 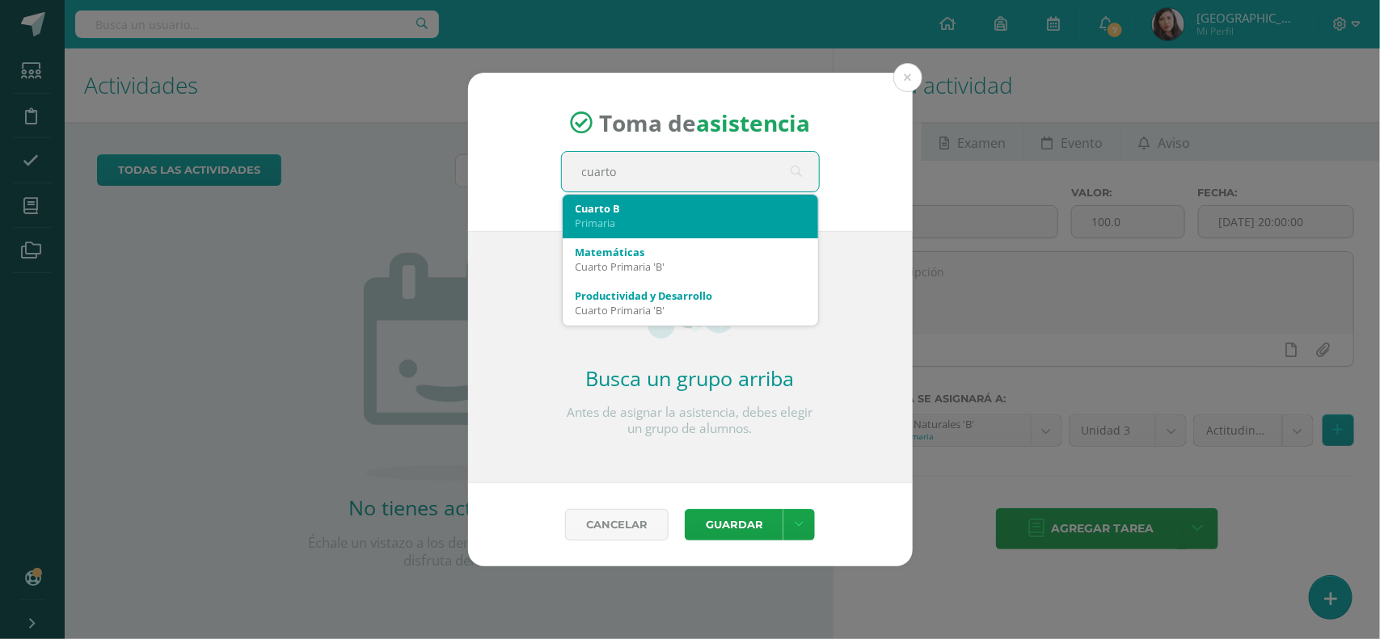 I want to click on a: Cancelar, so click(x=617, y=525).